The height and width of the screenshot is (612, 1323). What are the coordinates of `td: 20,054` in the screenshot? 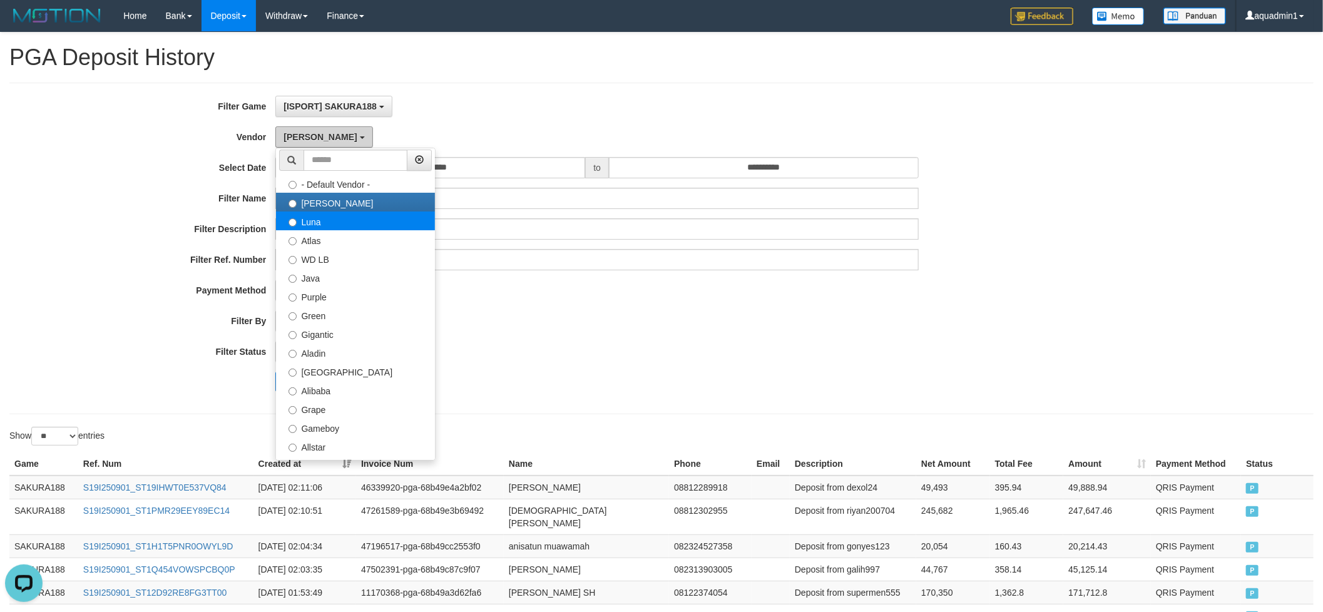 It's located at (953, 546).